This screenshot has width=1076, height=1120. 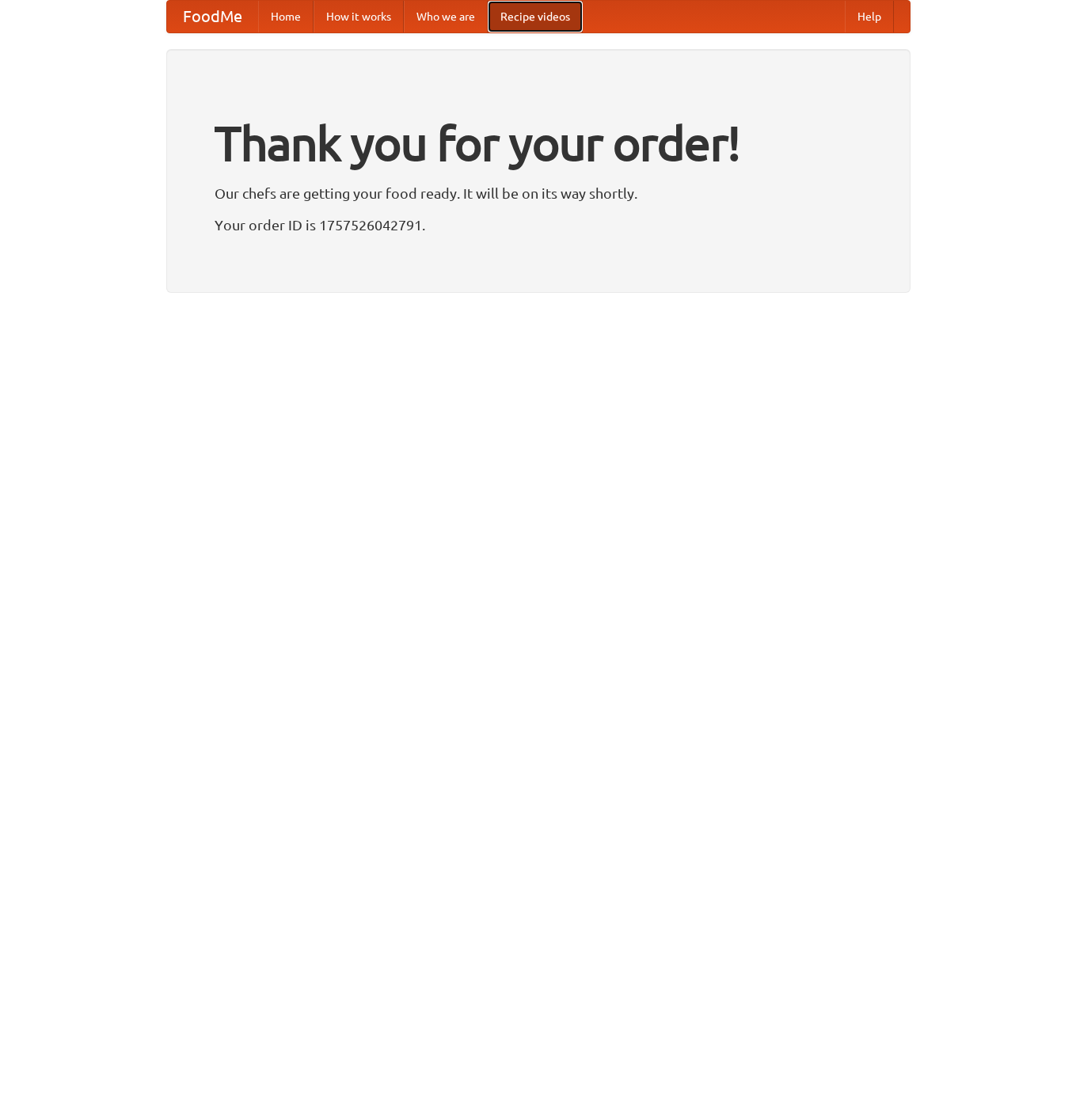 I want to click on a: Who we are, so click(x=446, y=17).